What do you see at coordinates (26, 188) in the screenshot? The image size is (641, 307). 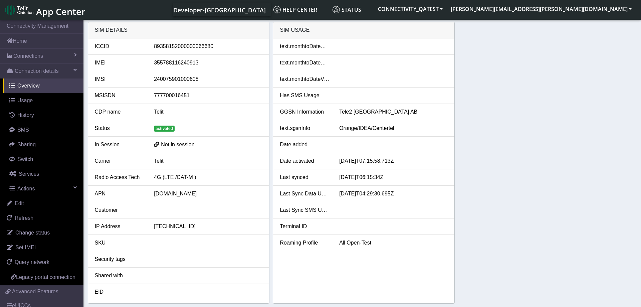 I see `span: Actions` at bounding box center [26, 188].